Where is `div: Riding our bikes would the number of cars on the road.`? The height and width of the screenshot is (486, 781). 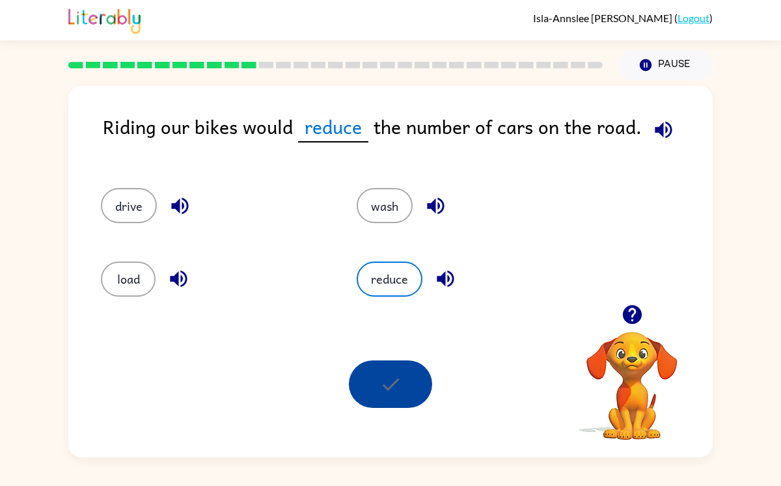 div: Riding our bikes would the number of cars on the road. is located at coordinates (407, 137).